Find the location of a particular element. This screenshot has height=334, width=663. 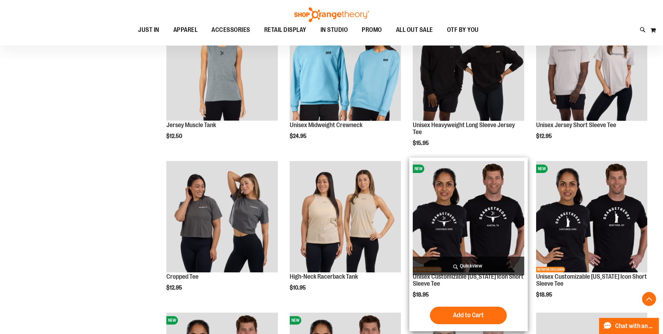

a: Unisex Midweight CrewneckNEW is located at coordinates (345, 65).